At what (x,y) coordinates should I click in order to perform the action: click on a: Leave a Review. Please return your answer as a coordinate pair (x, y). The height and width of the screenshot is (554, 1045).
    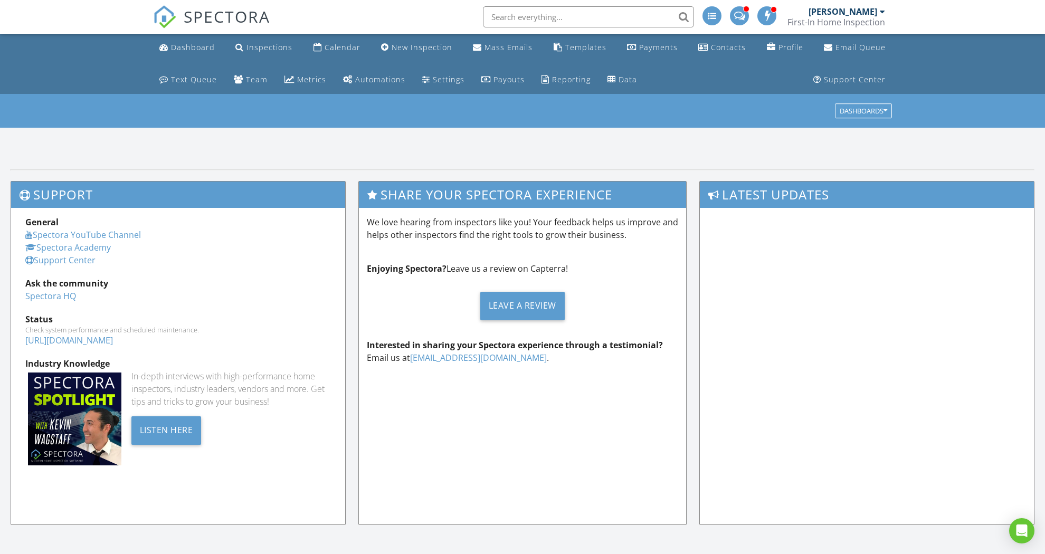
    Looking at the image, I should click on (522, 306).